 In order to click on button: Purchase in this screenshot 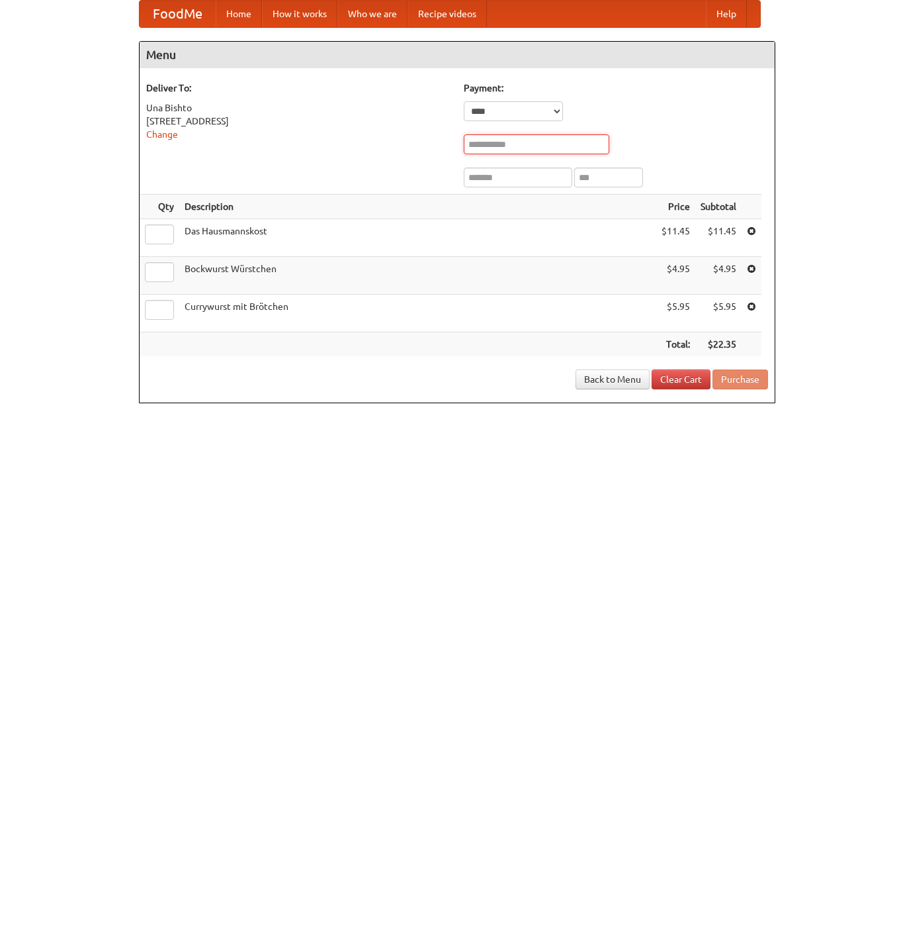, I will do `click(741, 379)`.